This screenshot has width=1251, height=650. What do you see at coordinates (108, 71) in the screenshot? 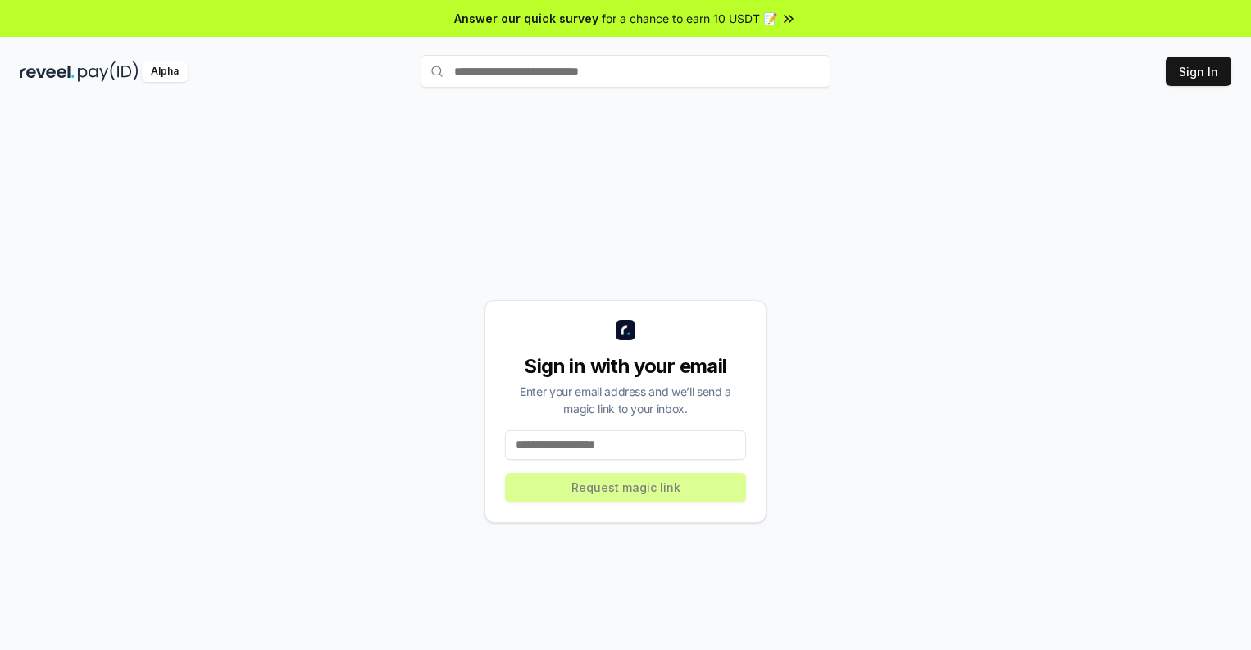
I see `img: pay_id` at bounding box center [108, 71].